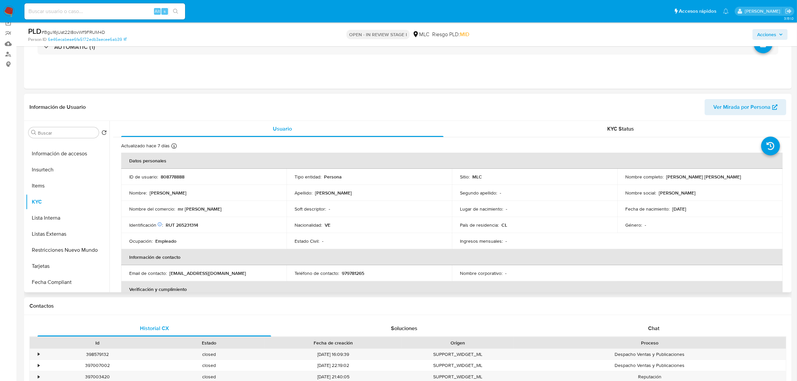  What do you see at coordinates (68, 250) in the screenshot?
I see `button: Restricciones Nuevo Mundo` at bounding box center [68, 250].